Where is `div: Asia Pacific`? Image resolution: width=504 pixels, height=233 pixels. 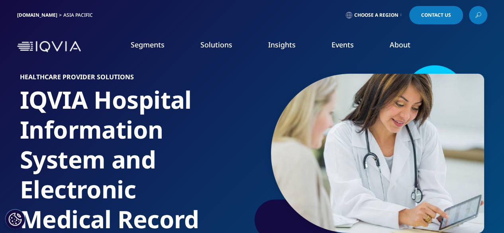 div: Asia Pacific is located at coordinates (80, 15).